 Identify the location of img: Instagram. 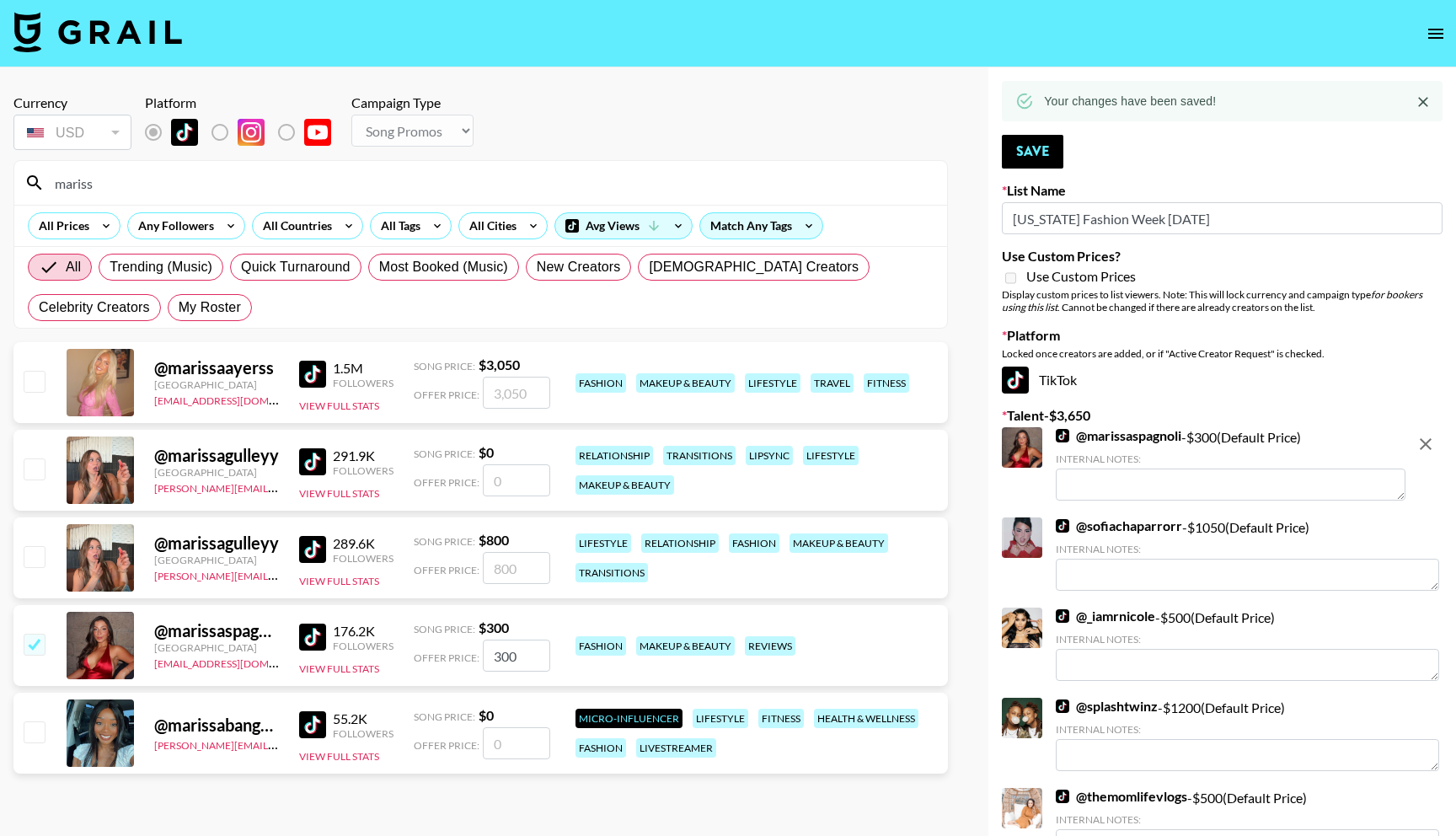
(251, 132).